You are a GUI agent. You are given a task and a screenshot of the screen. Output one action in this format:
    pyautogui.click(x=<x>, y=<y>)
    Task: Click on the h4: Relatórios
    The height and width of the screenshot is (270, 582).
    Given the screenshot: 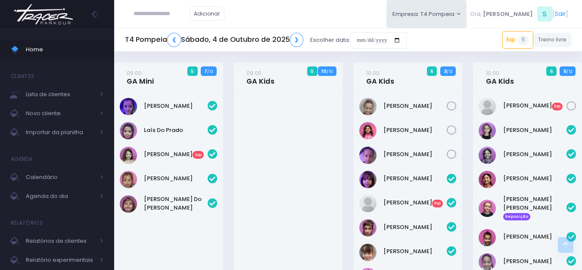 What is the action you would take?
    pyautogui.click(x=27, y=223)
    